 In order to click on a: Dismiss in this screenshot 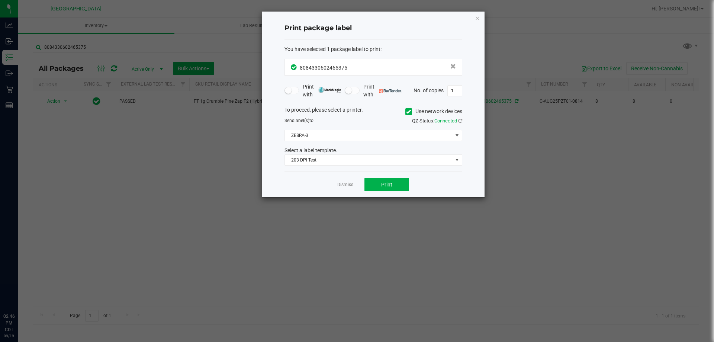, I will do `click(345, 185)`.